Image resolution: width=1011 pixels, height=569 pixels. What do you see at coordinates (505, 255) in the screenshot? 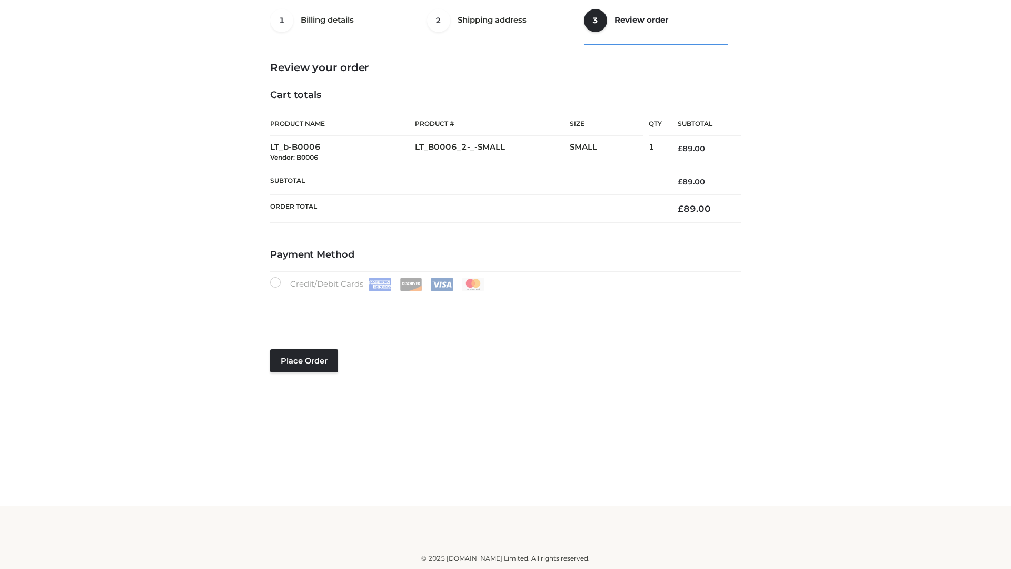
I see `h4: Payment Method` at bounding box center [505, 255].